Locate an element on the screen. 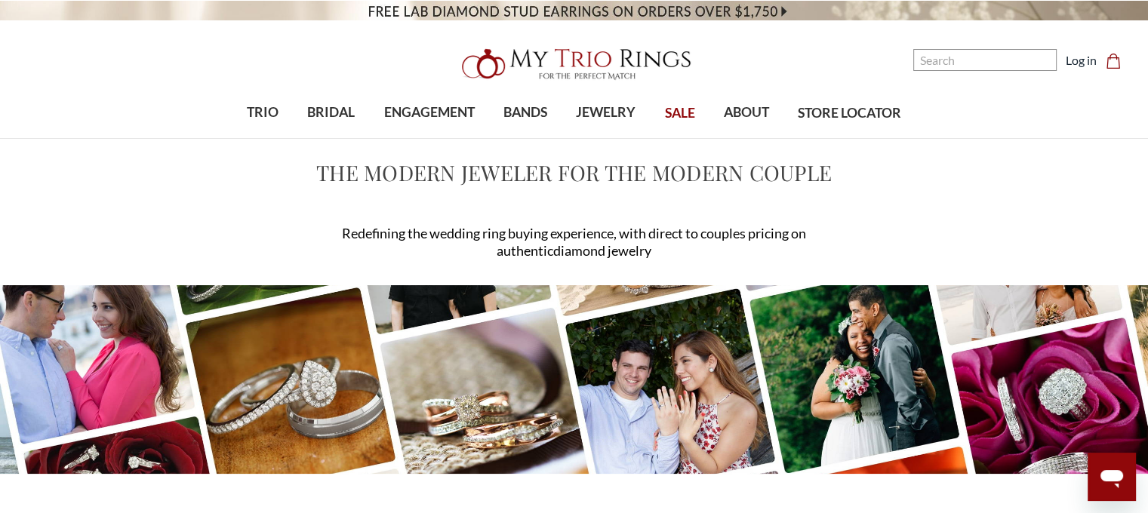 The image size is (1148, 513). span: STORE LOCATOR is located at coordinates (849, 113).